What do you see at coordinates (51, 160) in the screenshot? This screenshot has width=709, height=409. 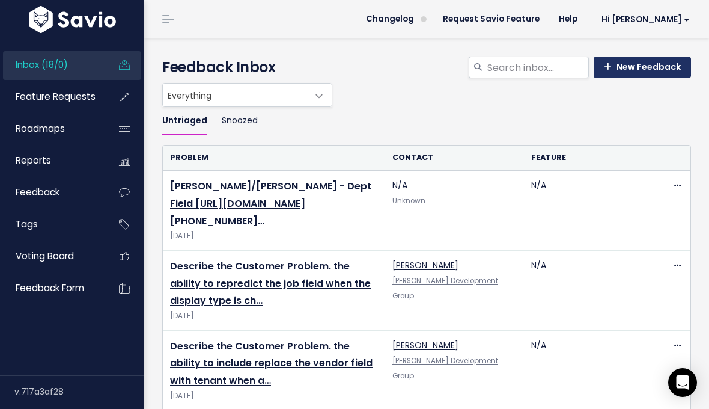 I see `a: Reports` at bounding box center [51, 160].